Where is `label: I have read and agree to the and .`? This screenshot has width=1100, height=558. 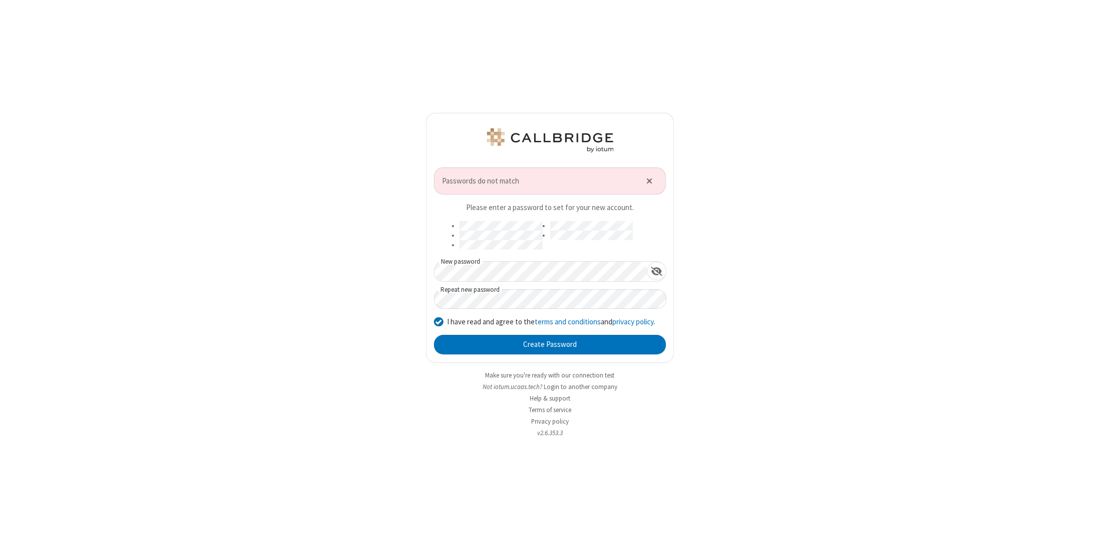 label: I have read and agree to the and . is located at coordinates (556, 322).